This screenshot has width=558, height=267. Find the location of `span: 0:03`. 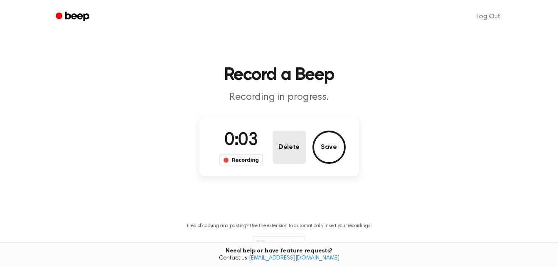

span: 0:03 is located at coordinates (241, 141).